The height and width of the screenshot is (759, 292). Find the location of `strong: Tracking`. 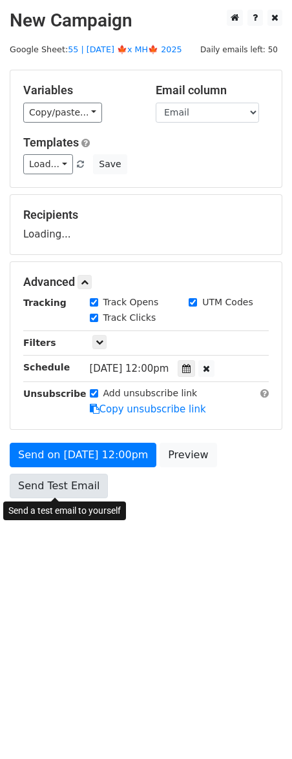

strong: Tracking is located at coordinates (45, 303).